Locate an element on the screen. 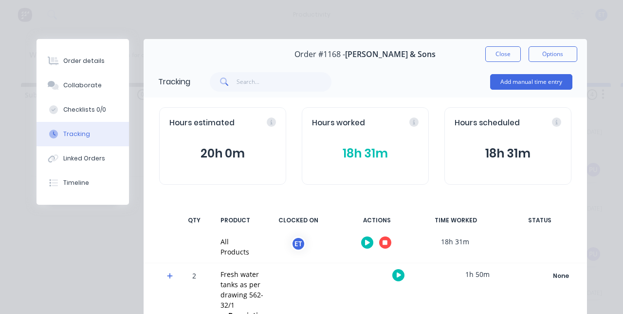  div: Collaborate is located at coordinates (82, 85).